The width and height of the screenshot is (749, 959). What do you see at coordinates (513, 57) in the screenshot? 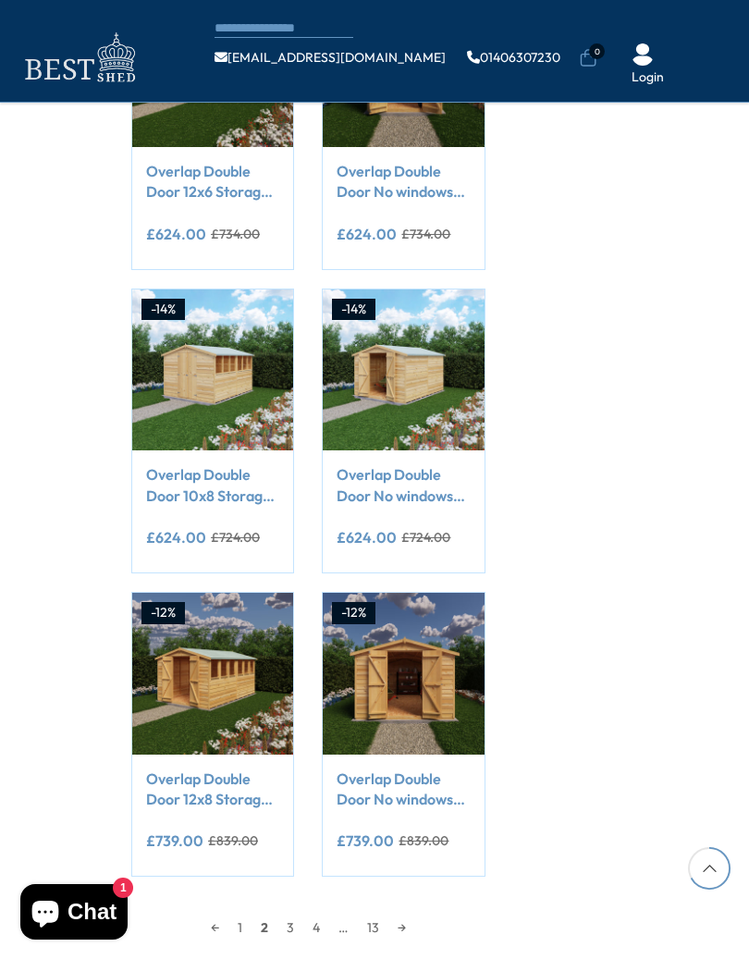
I see `a: 01406307230` at bounding box center [513, 57].